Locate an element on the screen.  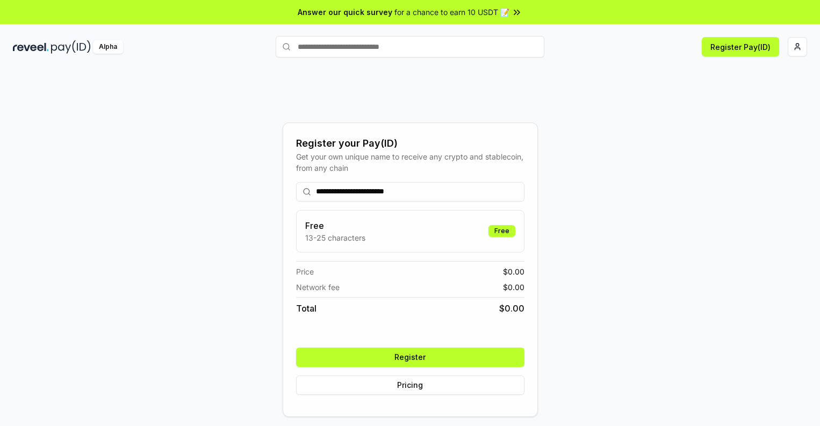
div: Get your own unique name to receive any crypto and stablecoin, from any chain is located at coordinates (410, 162).